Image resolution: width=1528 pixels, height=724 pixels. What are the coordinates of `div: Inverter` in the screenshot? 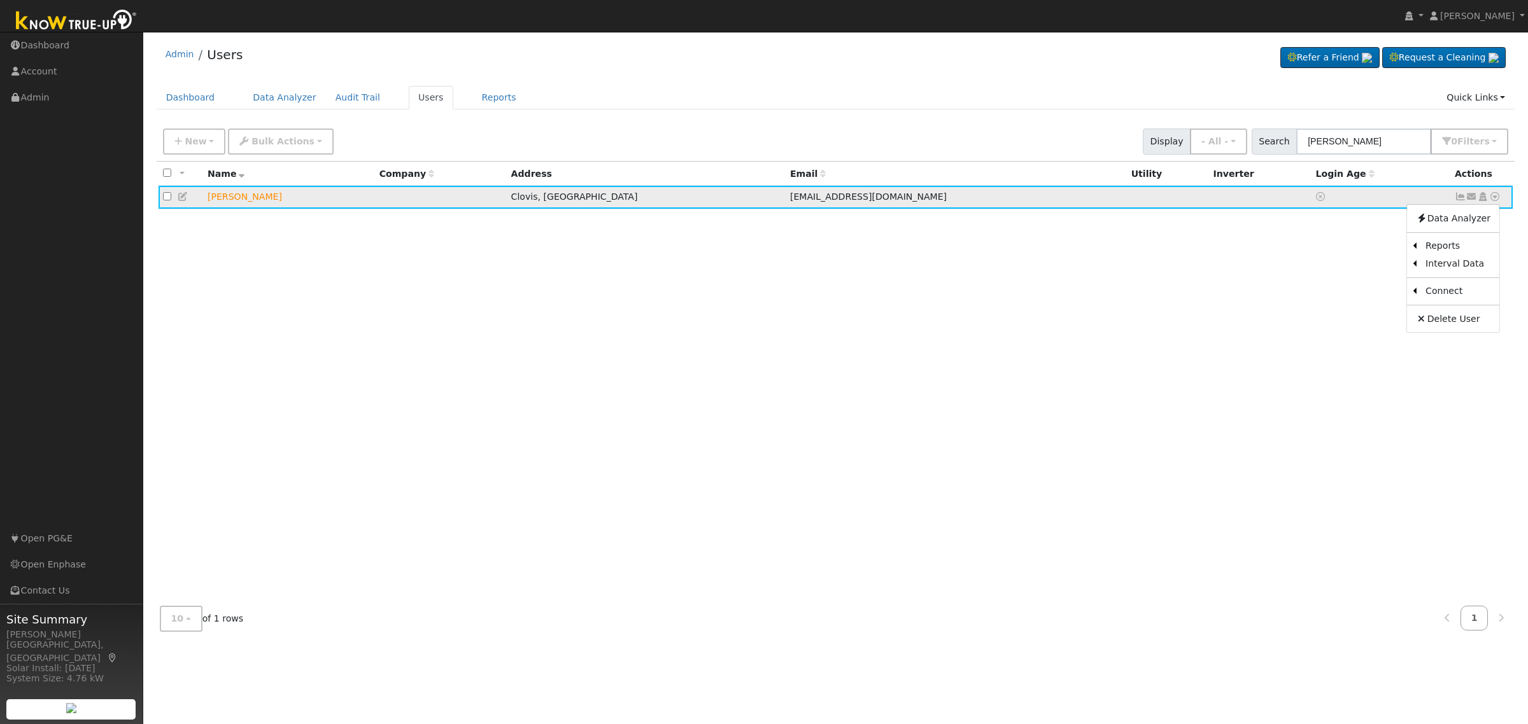 It's located at (1260, 174).